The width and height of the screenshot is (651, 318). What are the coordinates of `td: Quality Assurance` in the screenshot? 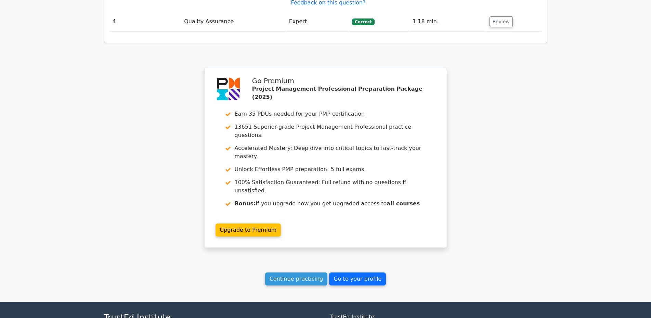 It's located at (233, 22).